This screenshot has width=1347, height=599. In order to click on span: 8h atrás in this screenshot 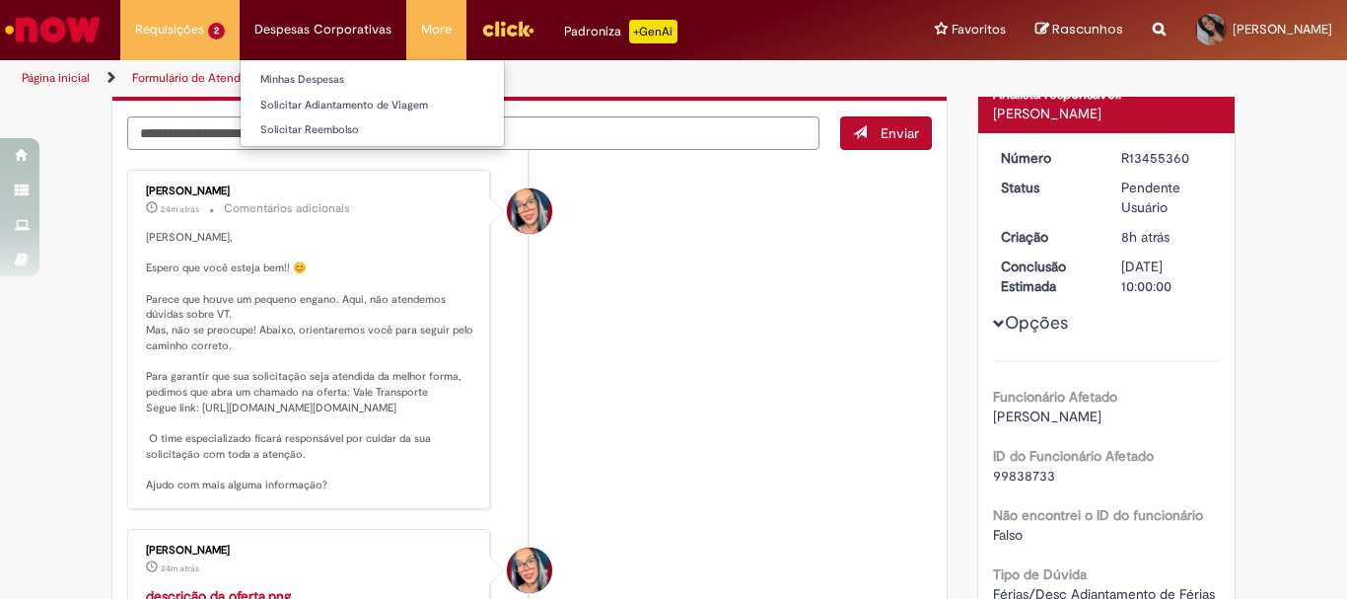, I will do `click(1145, 237)`.